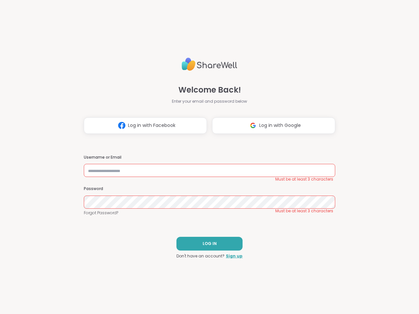  Describe the element at coordinates (151, 125) in the screenshot. I see `span: Log in with Facebook` at that location.